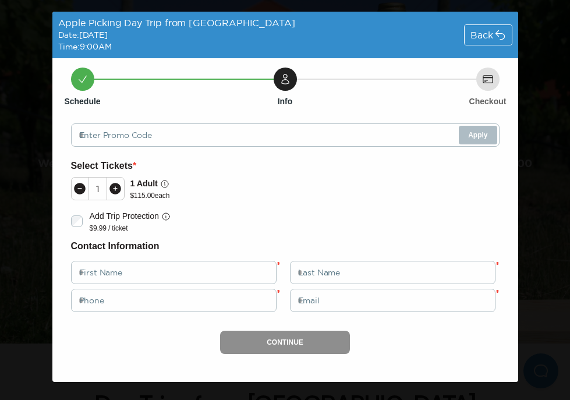 The image size is (570, 400). I want to click on h6: Checkout, so click(488, 101).